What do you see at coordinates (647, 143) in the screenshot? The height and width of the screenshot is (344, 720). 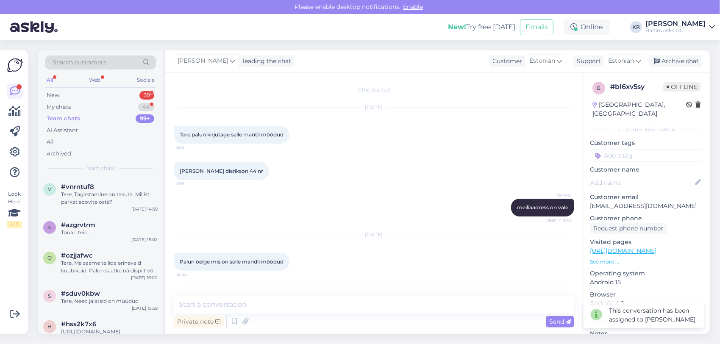 I see `p: Customer tags` at bounding box center [647, 143].